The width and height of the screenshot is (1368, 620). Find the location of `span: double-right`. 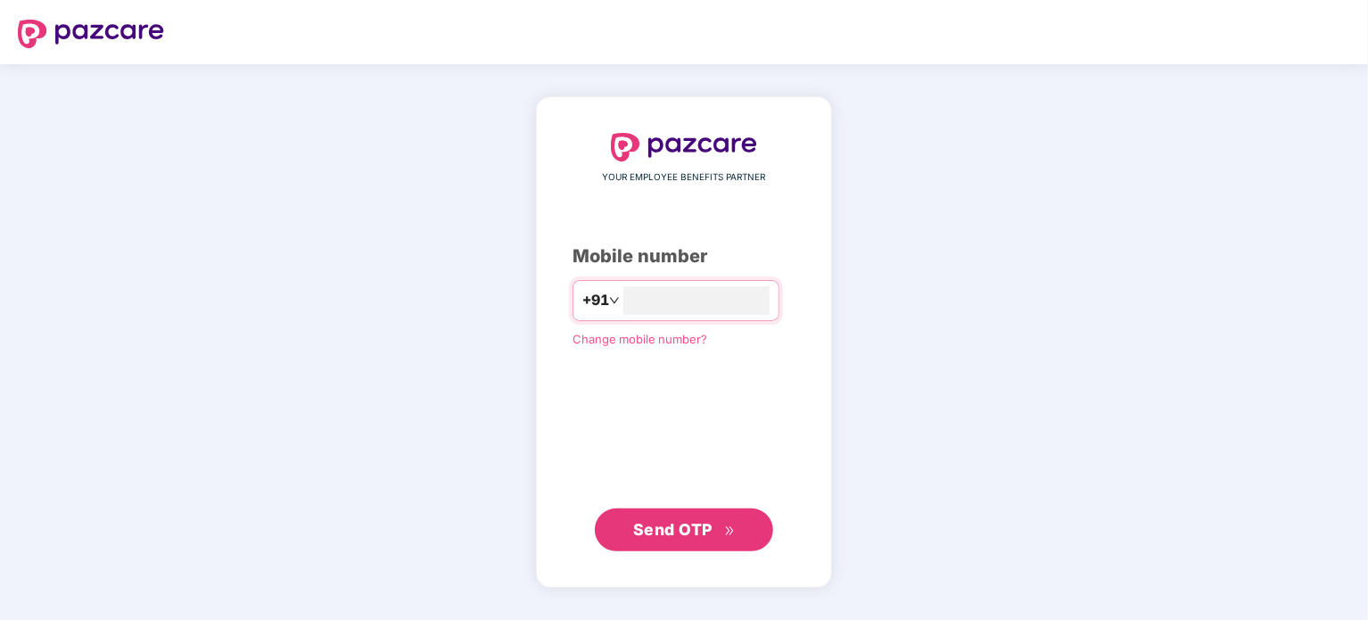

span: double-right is located at coordinates (730, 531).